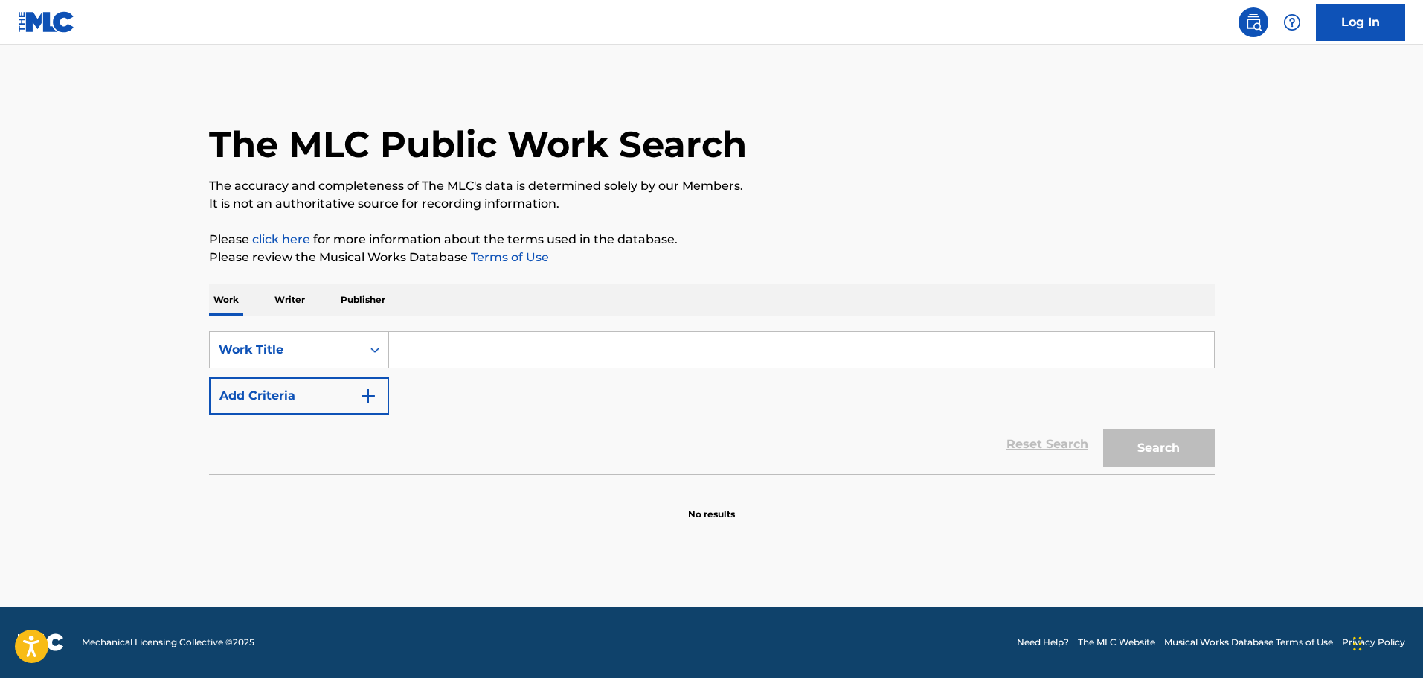 The image size is (1423, 678). What do you see at coordinates (508, 257) in the screenshot?
I see `a: Terms of Use` at bounding box center [508, 257].